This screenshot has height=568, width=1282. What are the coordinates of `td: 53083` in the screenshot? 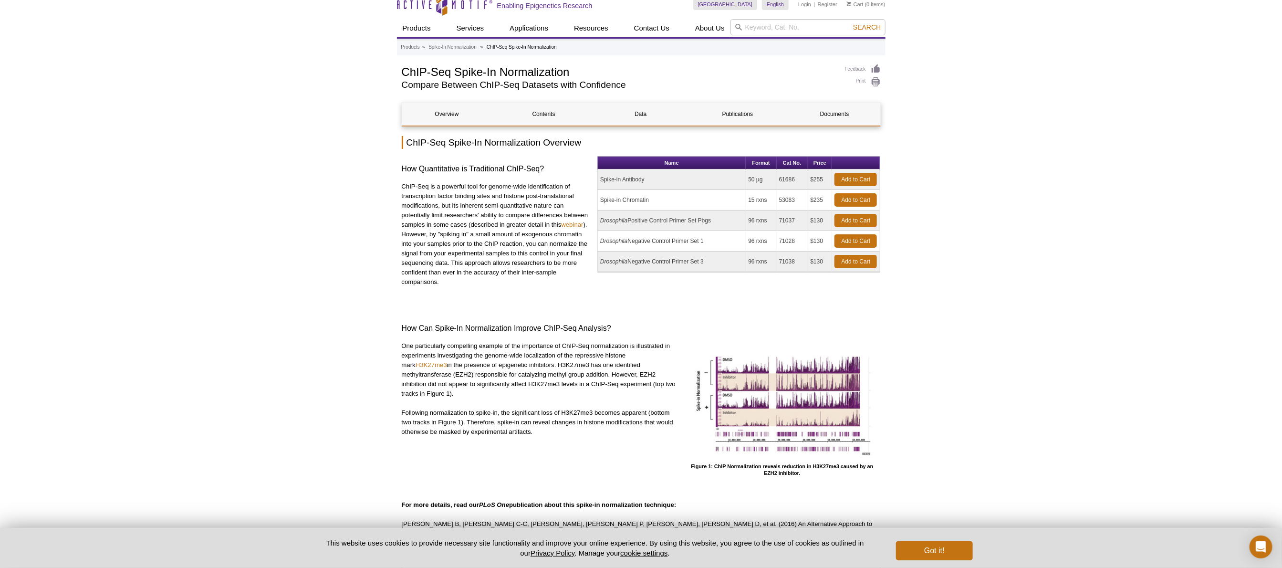 It's located at (793, 200).